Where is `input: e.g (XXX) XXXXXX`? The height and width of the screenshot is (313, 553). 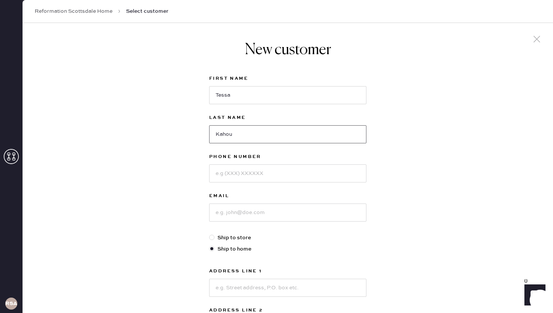 input: e.g (XXX) XXXXXX is located at coordinates (288, 174).